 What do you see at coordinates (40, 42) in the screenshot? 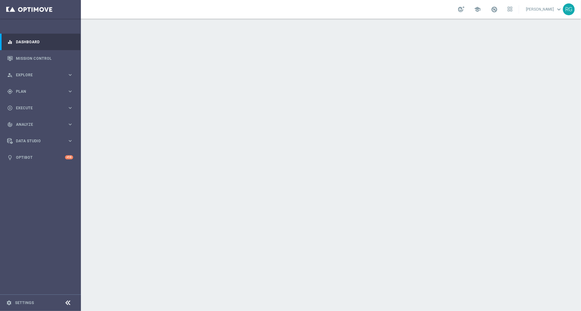
I see `div: Dashboard` at bounding box center [40, 42].